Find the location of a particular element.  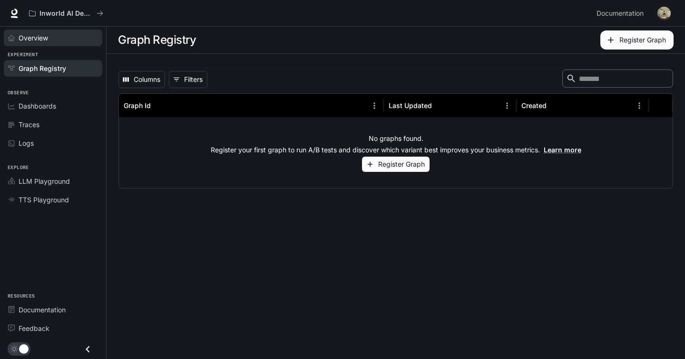

a: Overview is located at coordinates (53, 38).